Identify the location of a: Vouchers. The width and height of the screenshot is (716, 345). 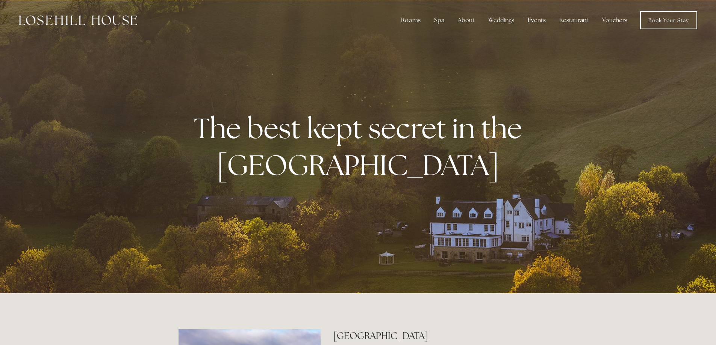
(614, 20).